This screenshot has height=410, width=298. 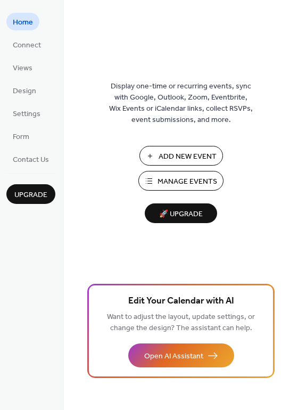 What do you see at coordinates (31, 159) in the screenshot?
I see `a: Contact Us` at bounding box center [31, 159].